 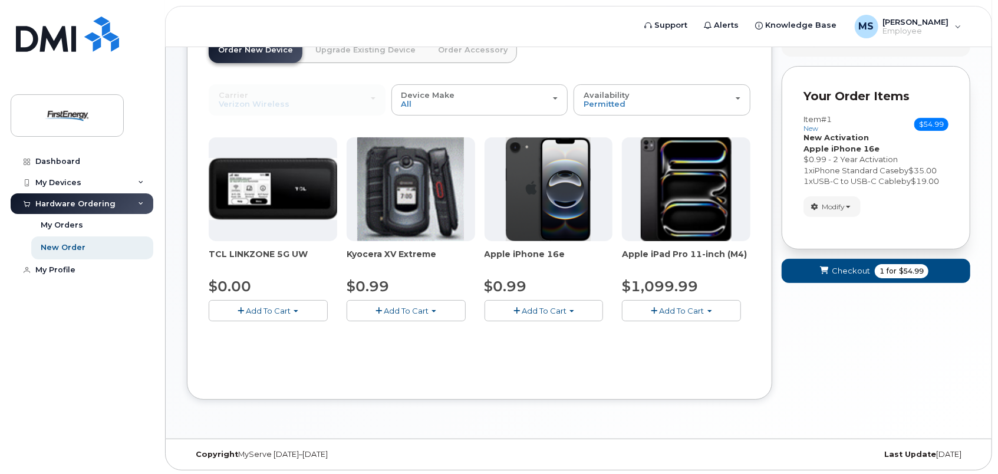 I want to click on span: Device Make, so click(x=428, y=95).